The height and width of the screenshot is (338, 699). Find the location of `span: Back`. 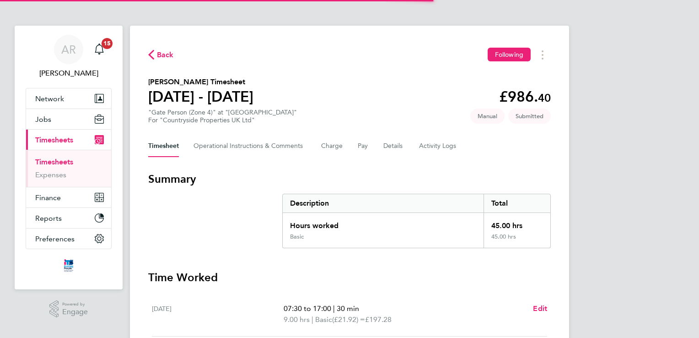

span: Back is located at coordinates (165, 55).